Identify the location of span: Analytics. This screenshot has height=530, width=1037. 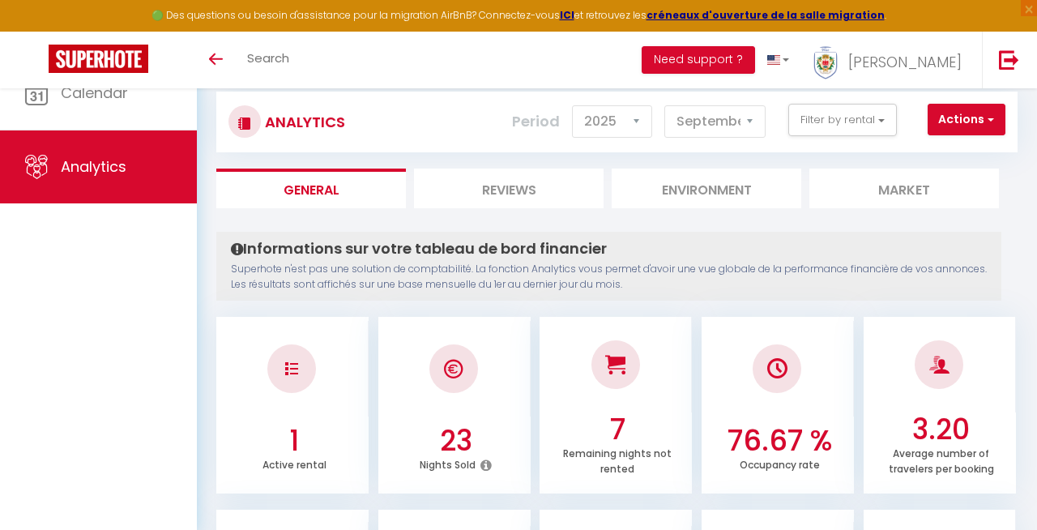
(93, 166).